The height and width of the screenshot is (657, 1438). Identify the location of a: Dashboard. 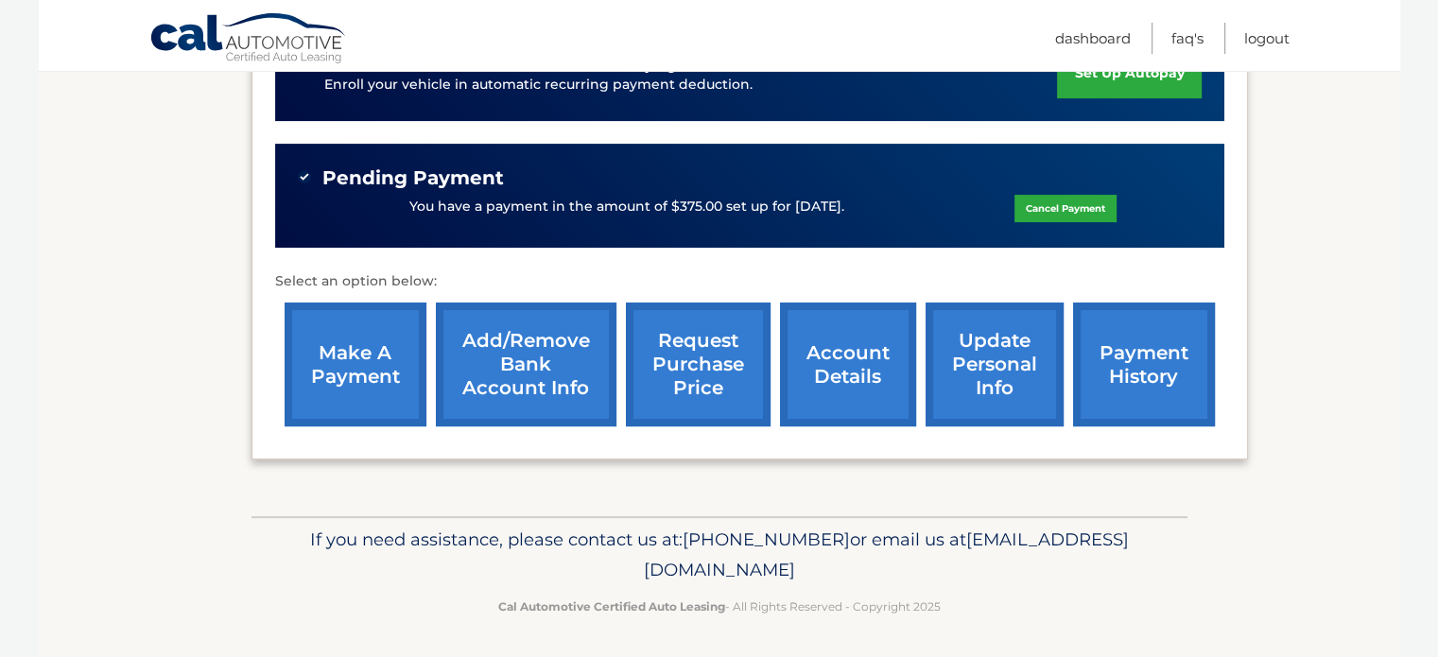
(1093, 38).